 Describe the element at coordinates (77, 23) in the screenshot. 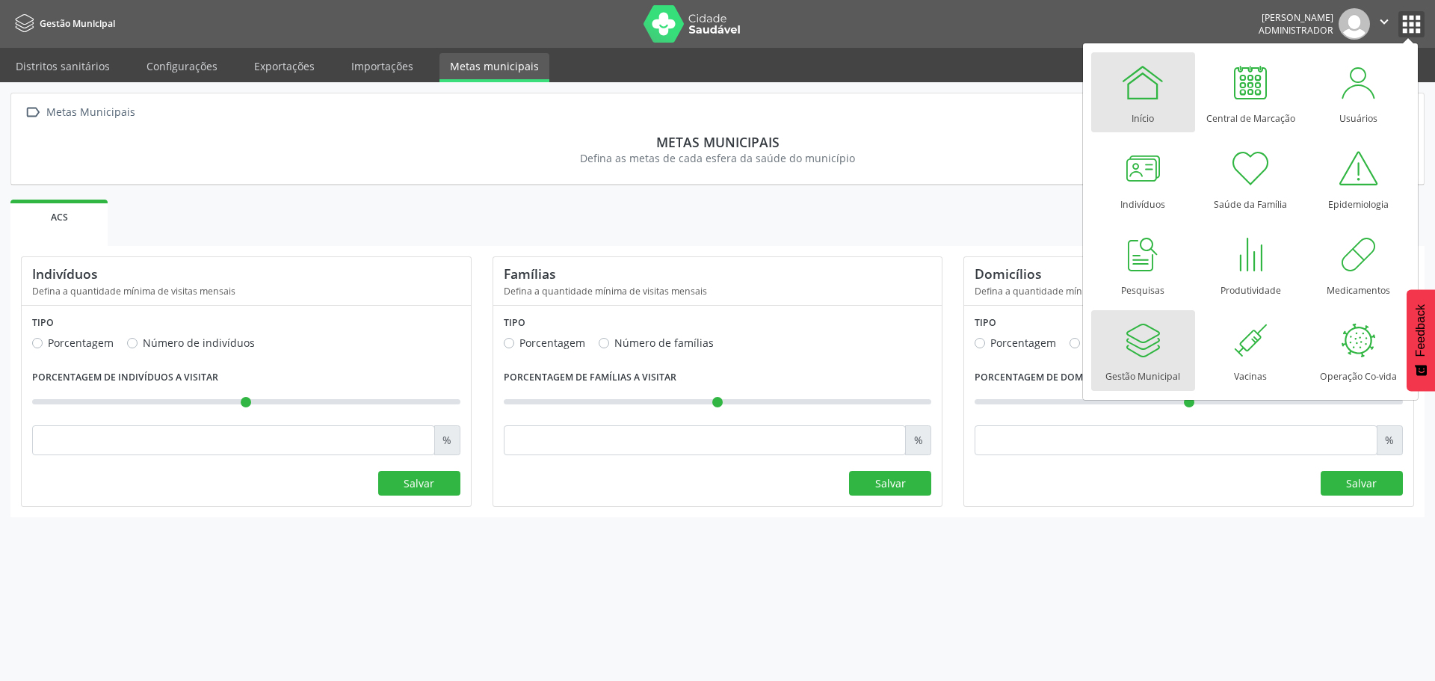

I see `span: Gestão Municipal` at that location.